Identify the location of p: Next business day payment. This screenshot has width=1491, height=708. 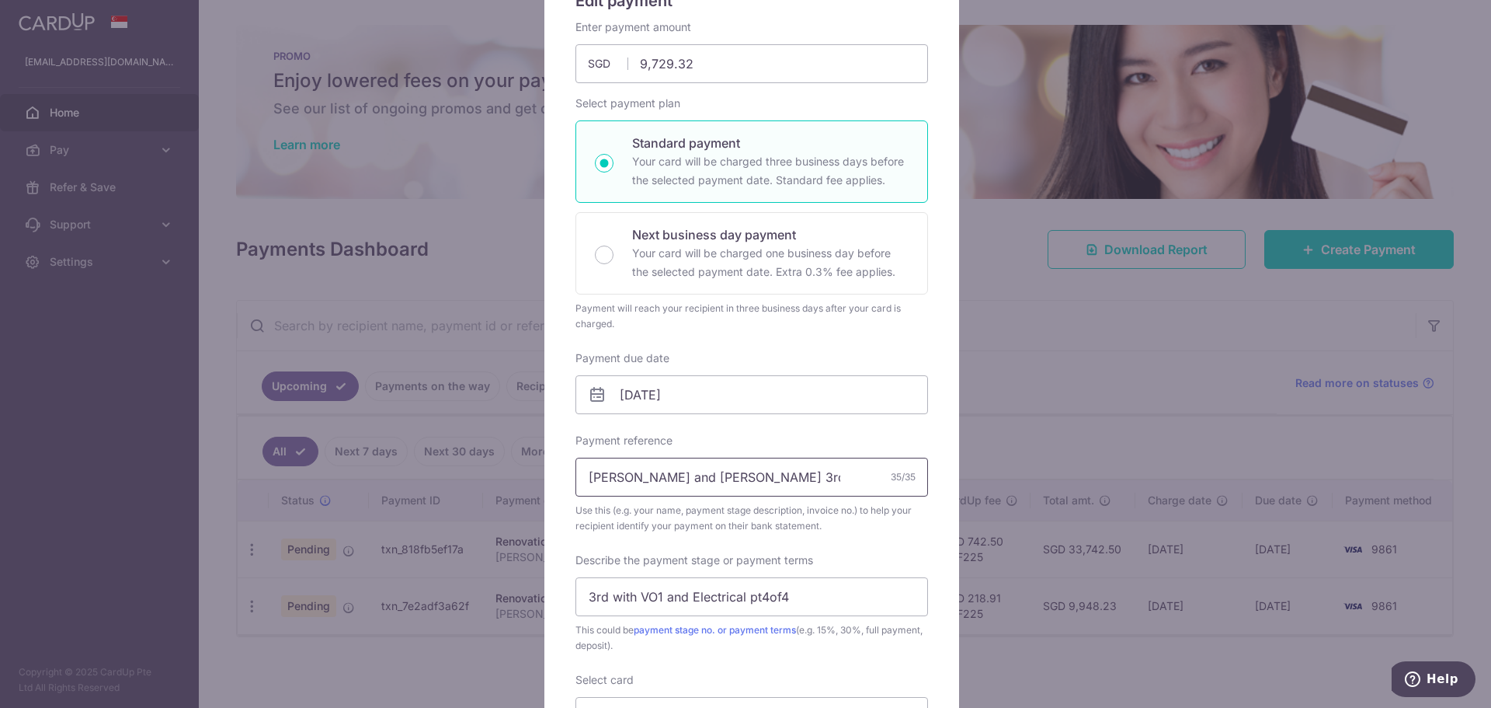
(771, 235).